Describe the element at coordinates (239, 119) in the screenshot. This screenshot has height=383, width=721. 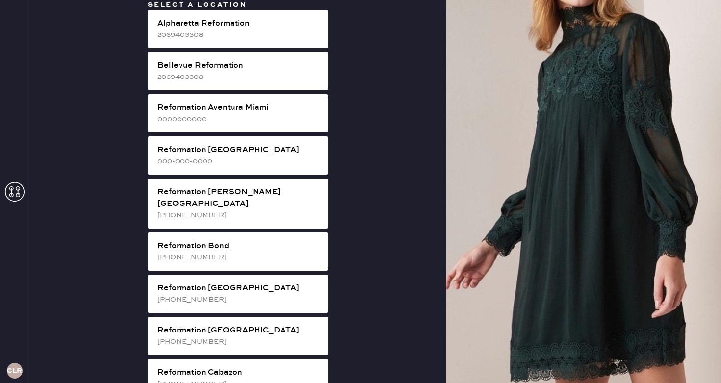
I see `div: 0000000000` at that location.